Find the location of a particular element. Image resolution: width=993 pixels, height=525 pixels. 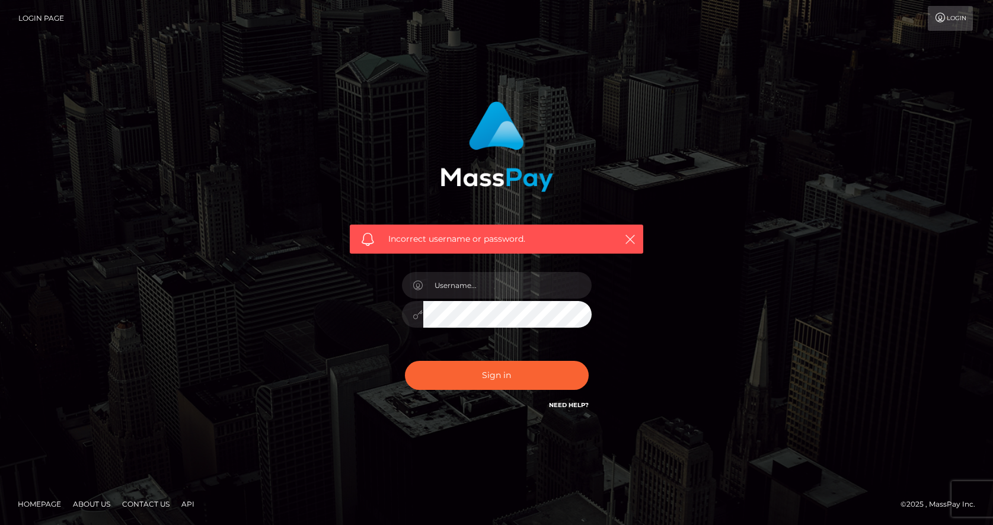

a: API is located at coordinates (188, 504).